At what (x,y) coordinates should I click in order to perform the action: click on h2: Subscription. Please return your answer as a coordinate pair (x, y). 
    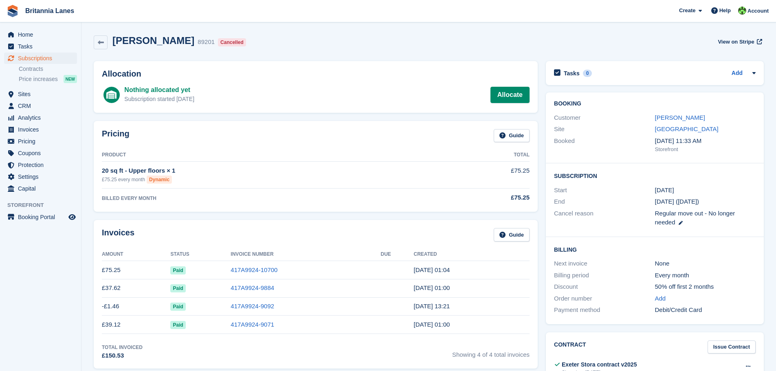
    Looking at the image, I should click on (654, 175).